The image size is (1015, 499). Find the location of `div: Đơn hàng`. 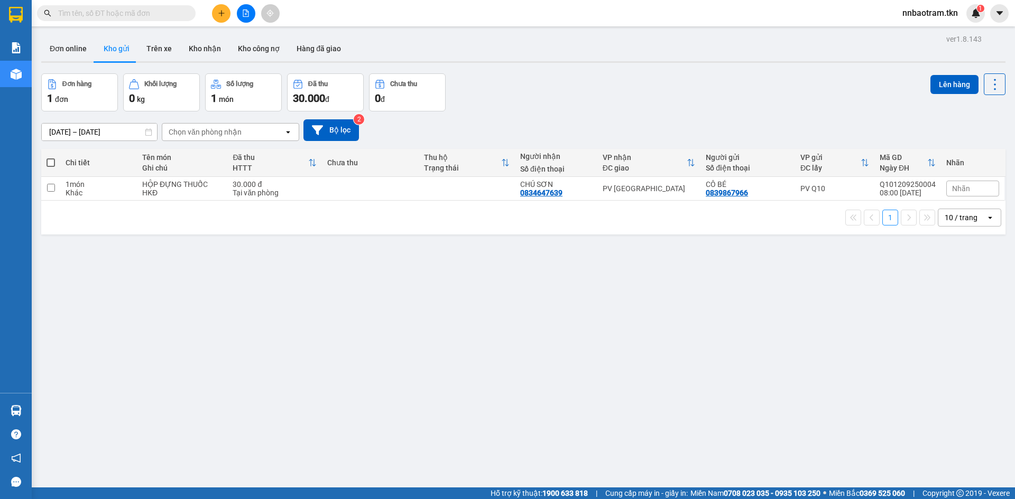

div: Đơn hàng is located at coordinates (77, 84).